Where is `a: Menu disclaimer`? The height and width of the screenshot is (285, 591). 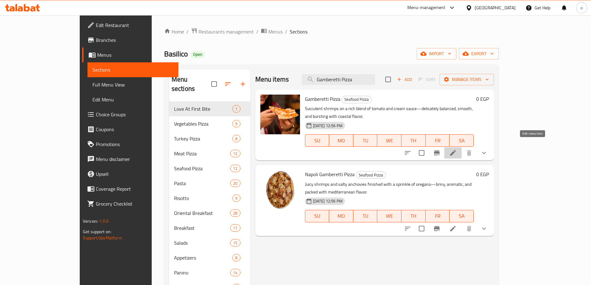 a: Menu disclaimer is located at coordinates (130, 159).